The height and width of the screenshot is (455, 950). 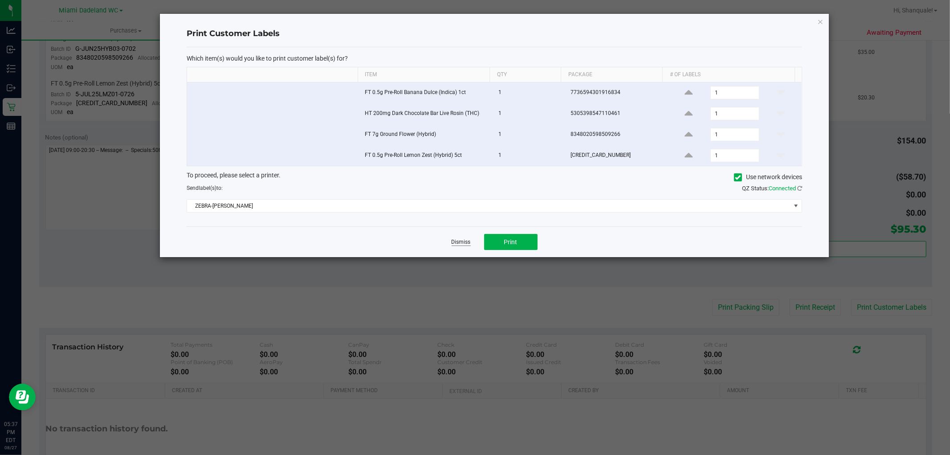 What do you see at coordinates (616, 93) in the screenshot?
I see `td: 7736594301916834` at bounding box center [616, 93].